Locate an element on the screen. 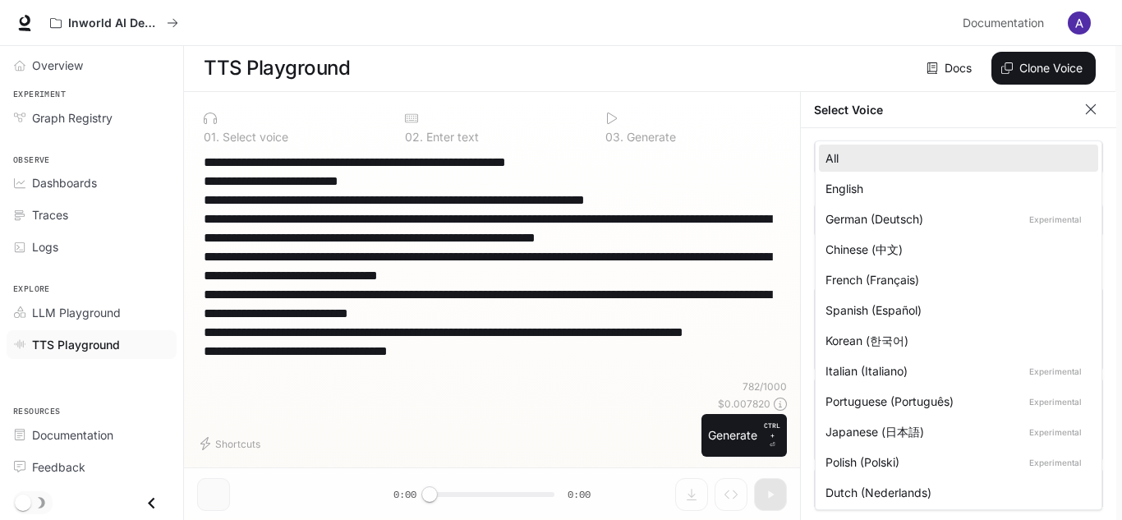  div: Spanish (Español) is located at coordinates (955, 310).